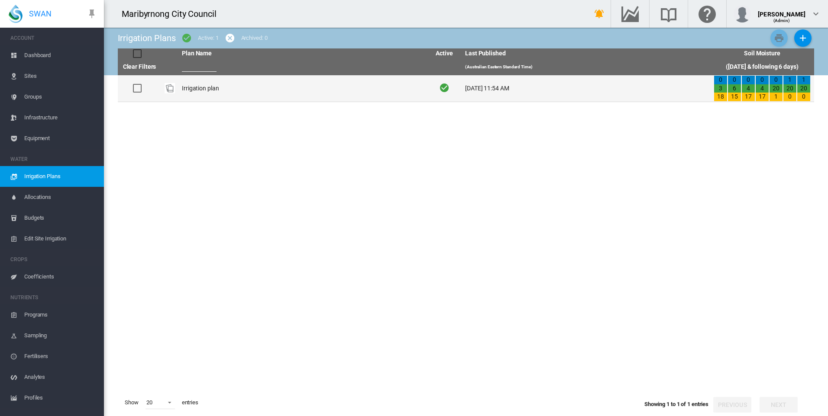 This screenshot has height=416, width=828. I want to click on span: Dashboard, so click(61, 55).